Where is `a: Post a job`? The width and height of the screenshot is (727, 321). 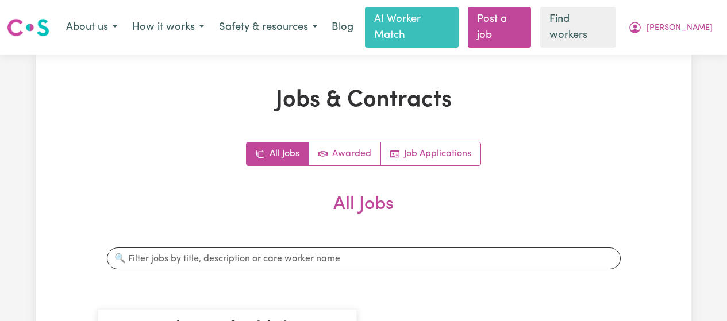 a: Post a job is located at coordinates (499, 27).